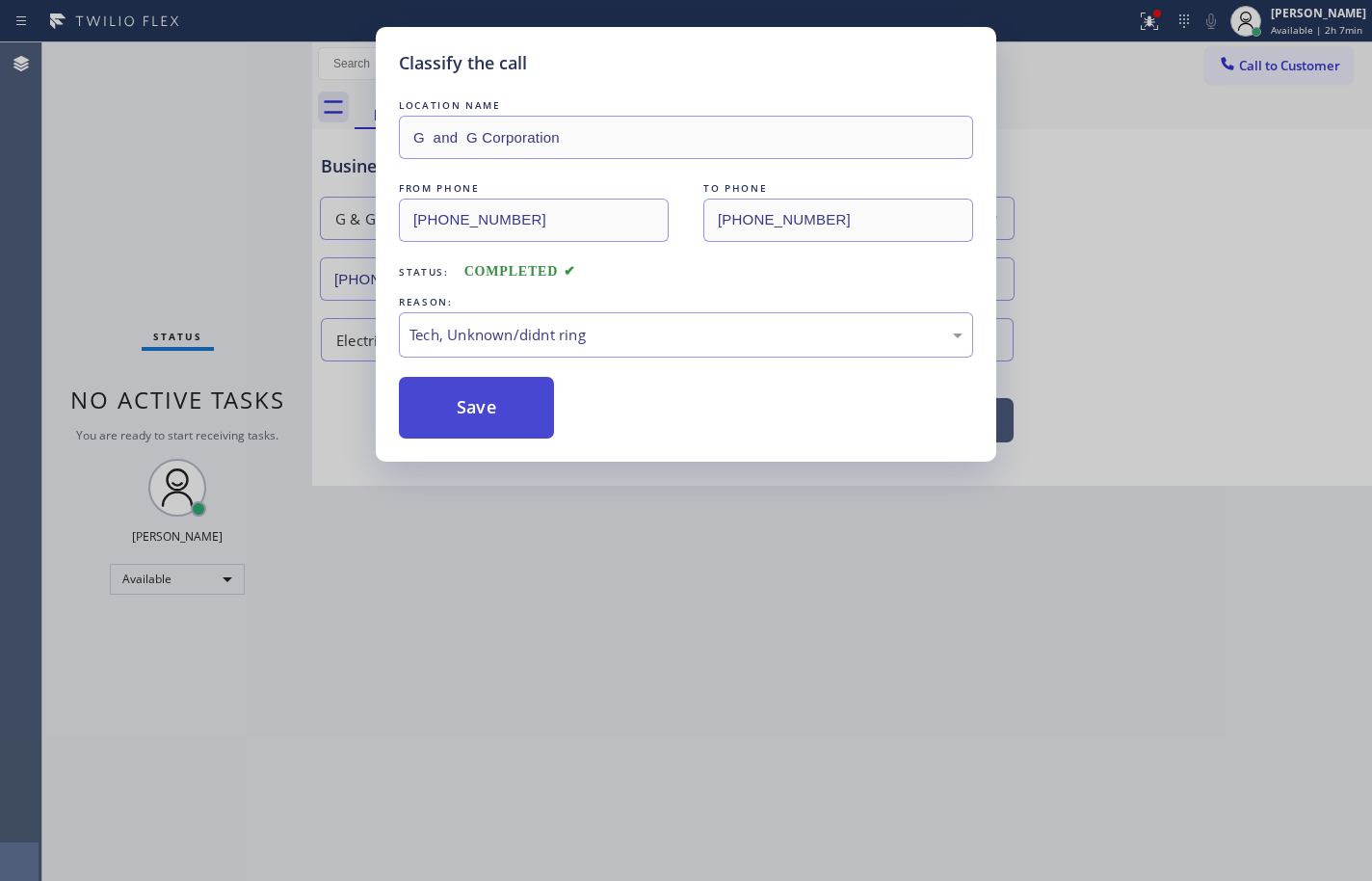 This screenshot has width=1372, height=881. What do you see at coordinates (462, 62) in the screenshot?
I see `h5: Classify the call` at bounding box center [462, 62].